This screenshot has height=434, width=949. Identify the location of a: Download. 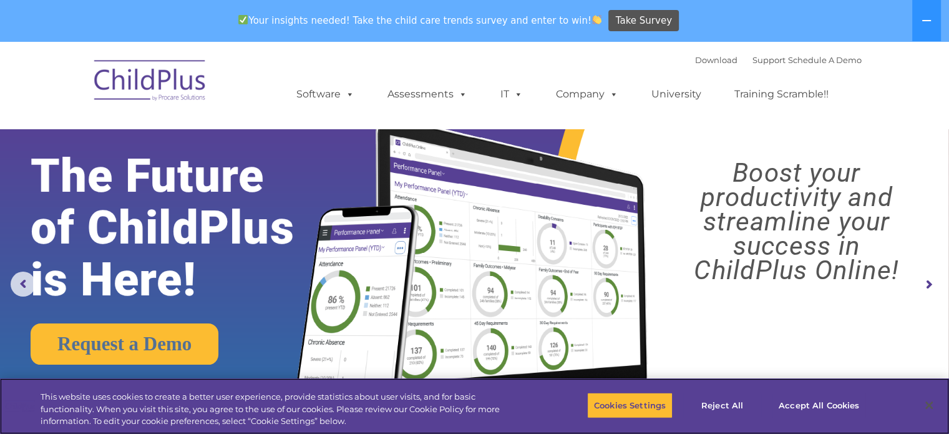
(717, 60).